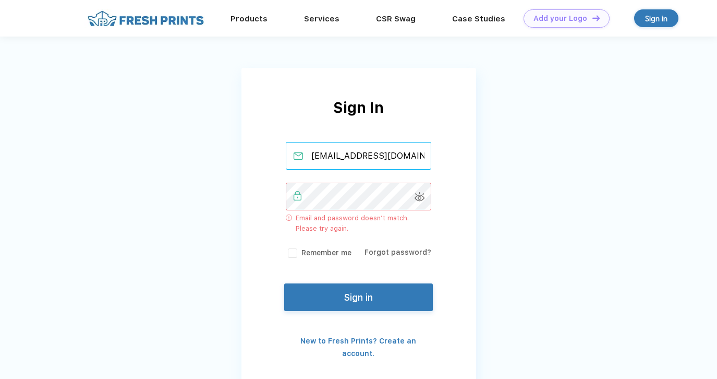  I want to click on div: Sign in, so click(656, 18).